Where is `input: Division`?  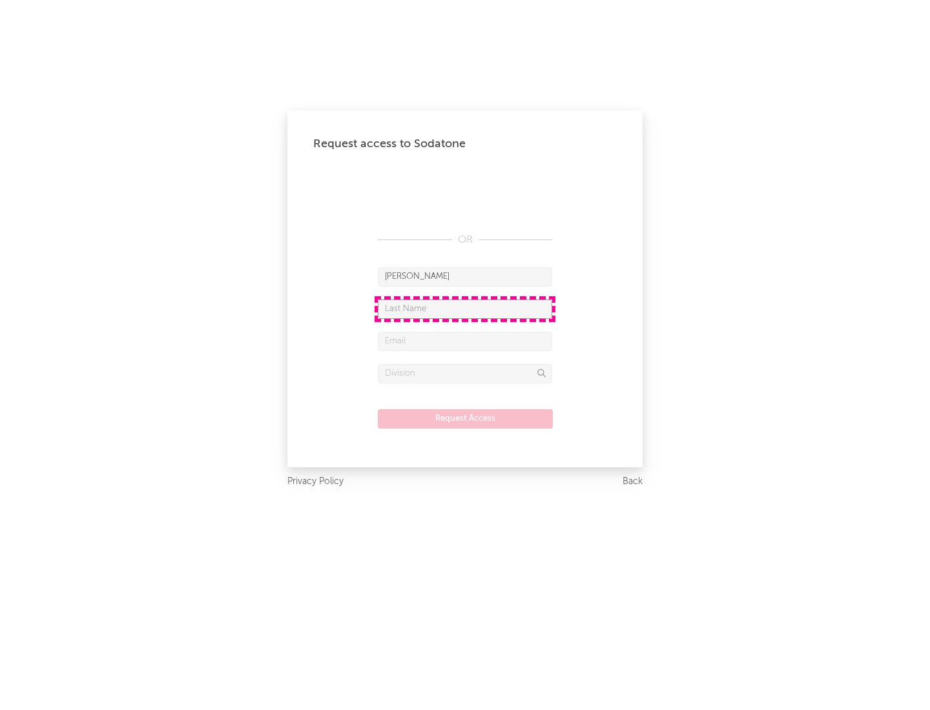
input: Division is located at coordinates (465, 374).